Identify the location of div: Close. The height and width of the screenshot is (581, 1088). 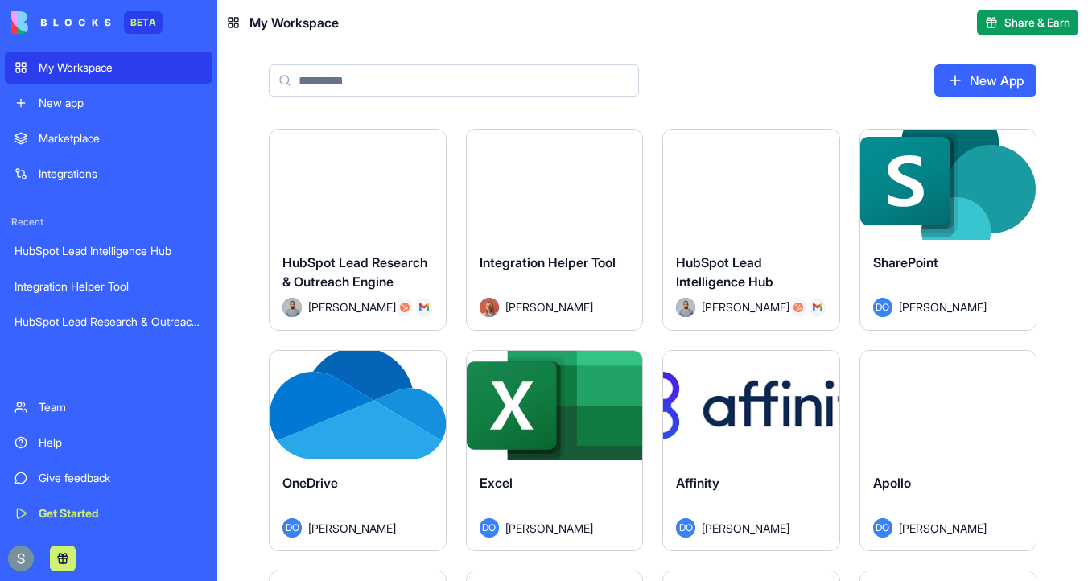
(529, 21).